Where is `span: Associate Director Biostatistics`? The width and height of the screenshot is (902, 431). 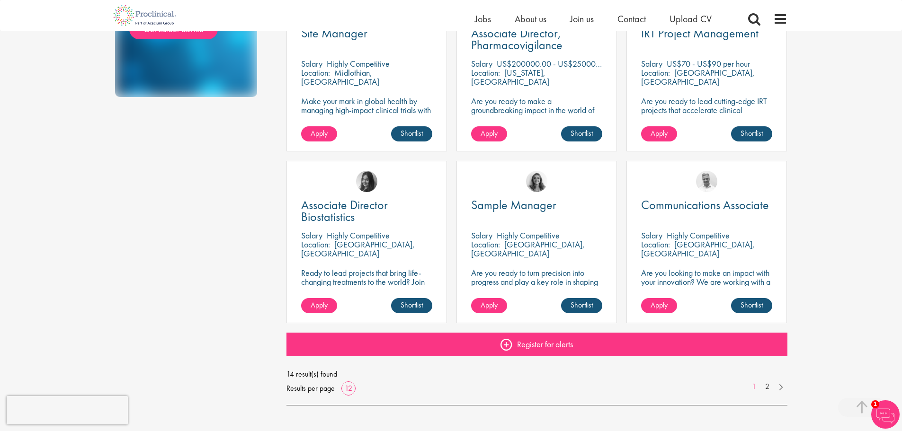 span: Associate Director Biostatistics is located at coordinates (344, 211).